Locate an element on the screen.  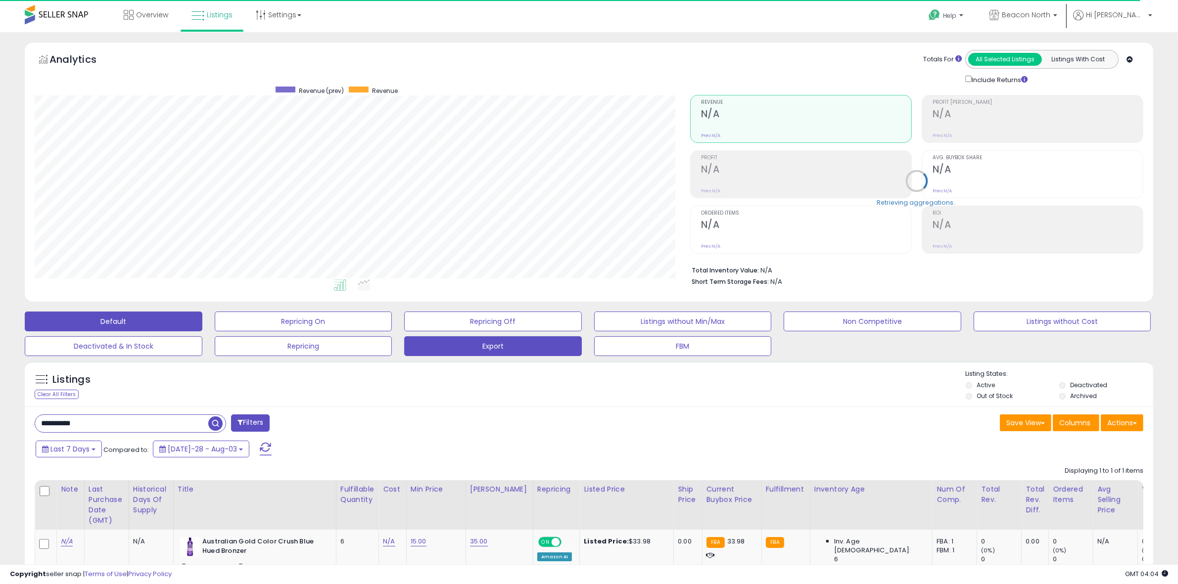
button: Listings without Min/Max is located at coordinates (683, 322).